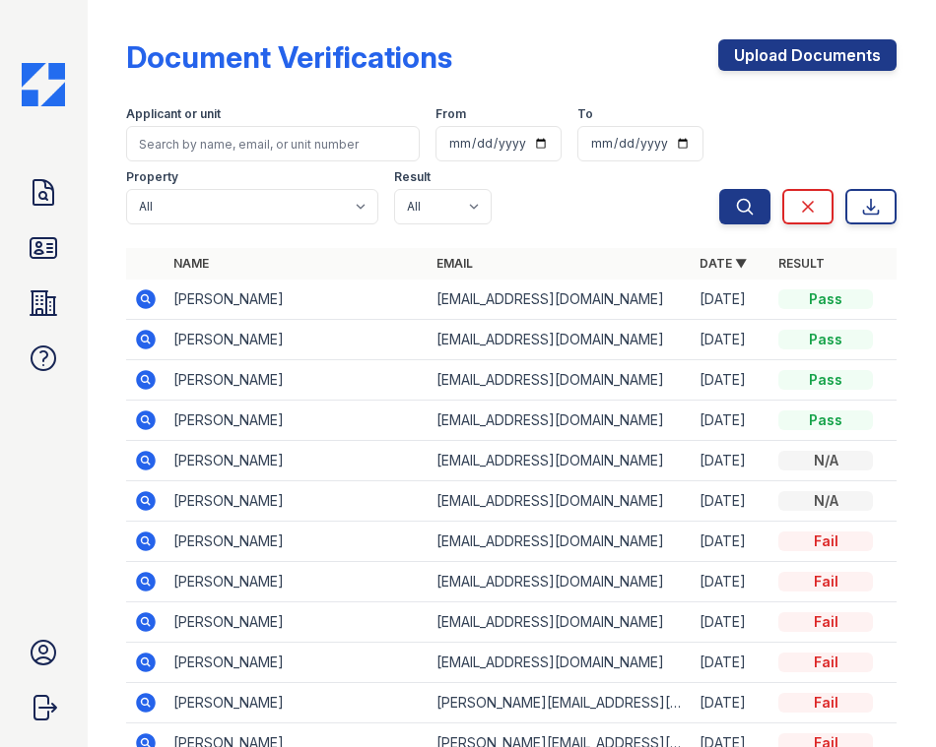 The image size is (936, 747). Describe the element at coordinates (43, 85) in the screenshot. I see `img: CE_Icon_Blue-c292c112584629df590d857e76928e9f676e5b41ef8f769ba2f05ee15b207248.png` at that location.